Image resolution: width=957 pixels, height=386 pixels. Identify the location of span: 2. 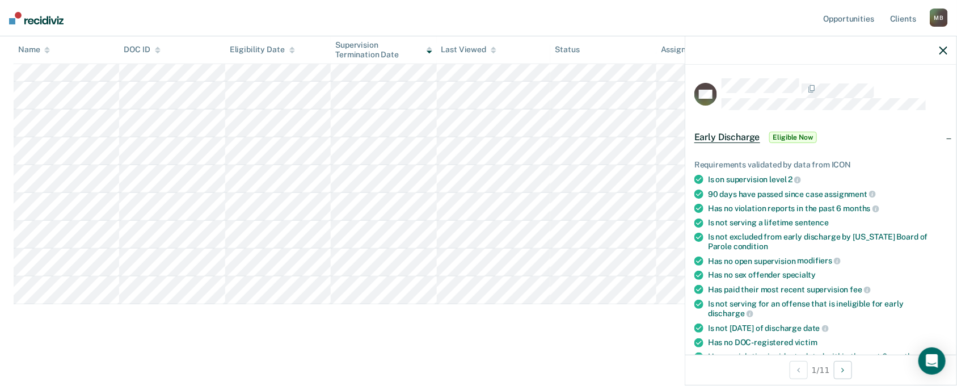
(795, 179).